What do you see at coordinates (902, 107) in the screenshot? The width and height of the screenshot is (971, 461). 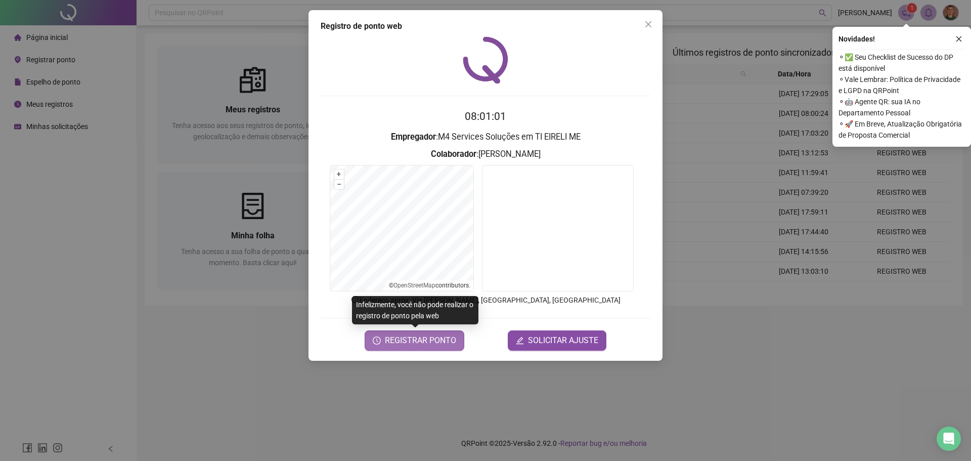 I see `span: ⚬ 🤖 Agente QR: sua IA no Departamento Pessoal` at bounding box center [902, 107].